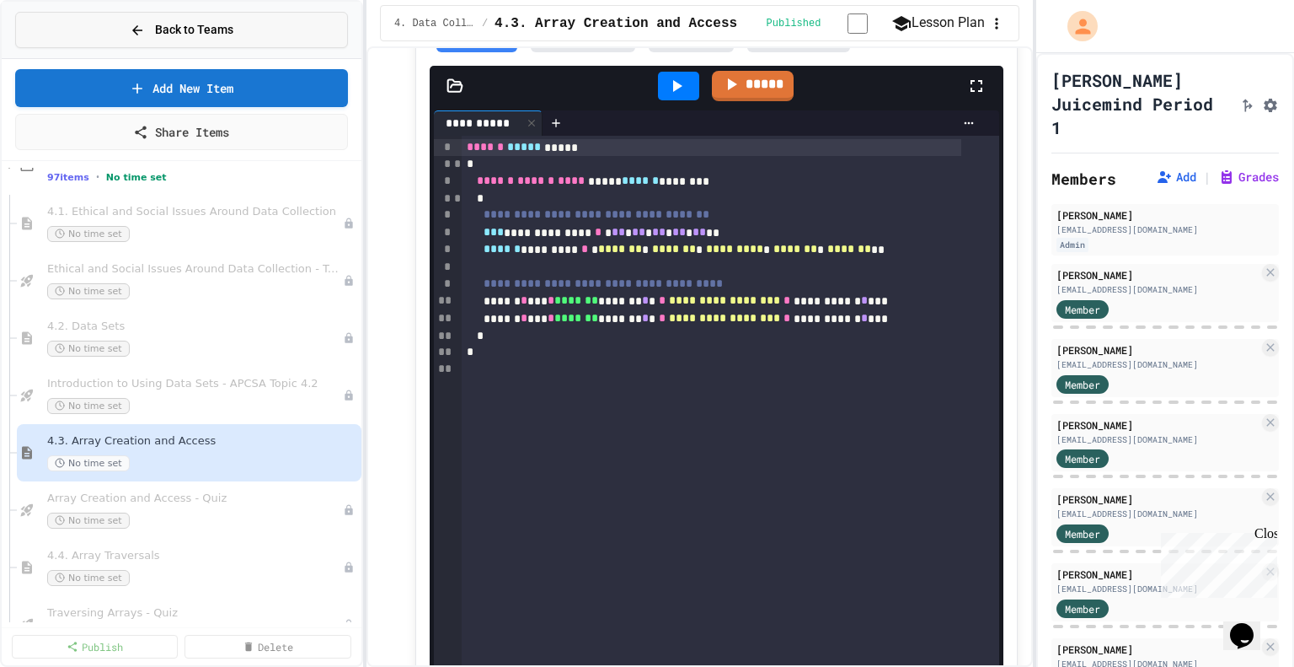 This screenshot has height=667, width=1294. Describe the element at coordinates (267, 646) in the screenshot. I see `a: Delete` at that location.